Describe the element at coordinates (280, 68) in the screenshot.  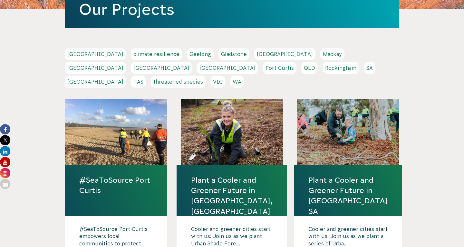
I see `a: Port Curtis` at that location.